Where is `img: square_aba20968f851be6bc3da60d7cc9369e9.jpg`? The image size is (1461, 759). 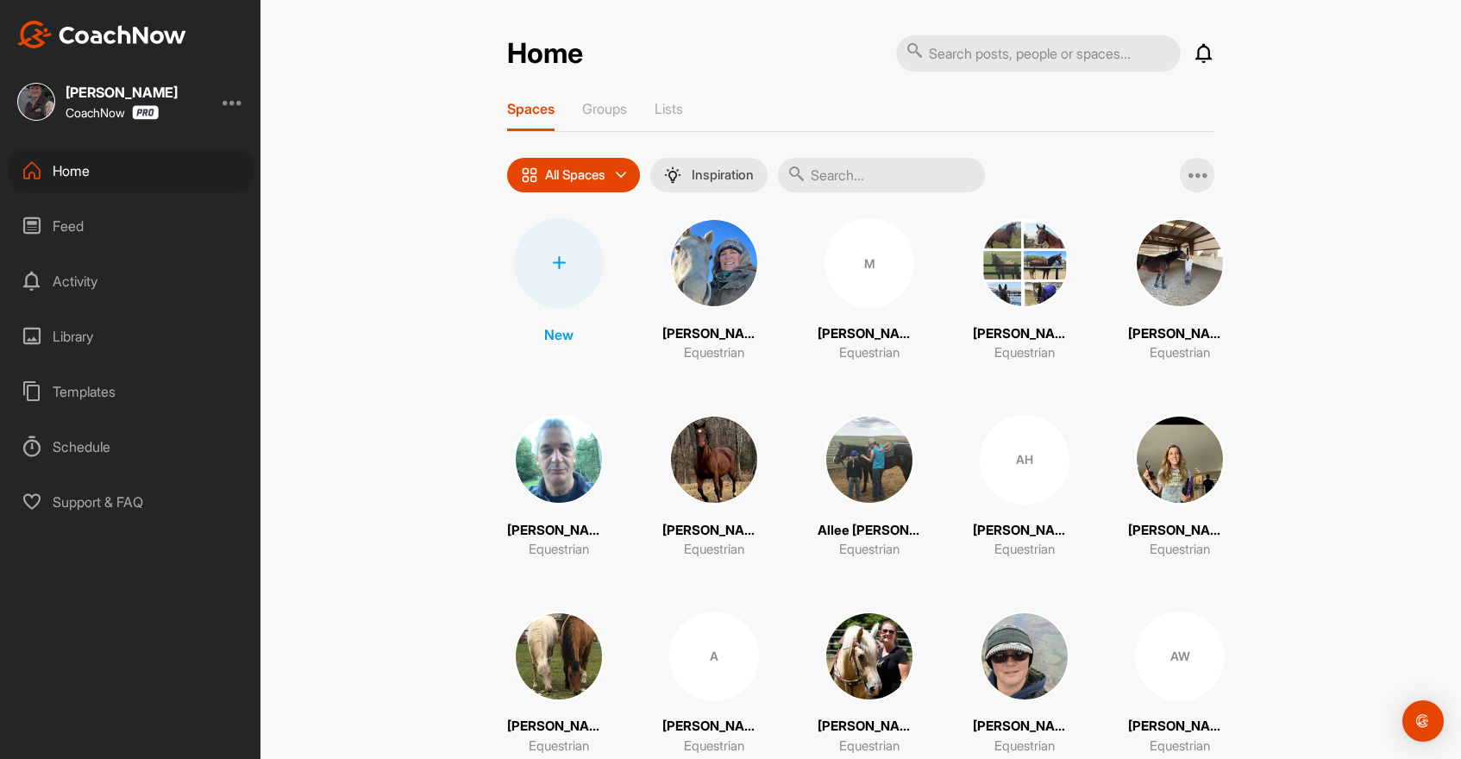
img: square_aba20968f851be6bc3da60d7cc9369e9.jpg is located at coordinates (714, 263).